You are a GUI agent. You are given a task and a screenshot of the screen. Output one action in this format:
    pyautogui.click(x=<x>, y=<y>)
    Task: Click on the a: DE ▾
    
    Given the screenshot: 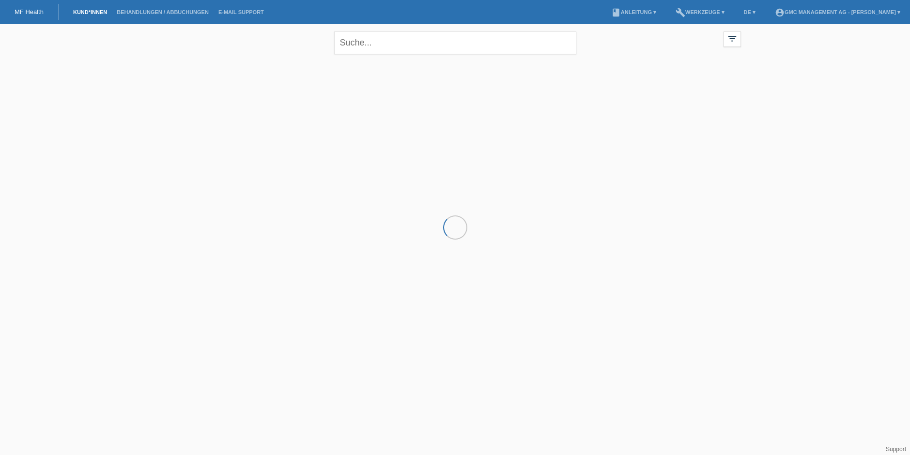 What is the action you would take?
    pyautogui.click(x=749, y=12)
    